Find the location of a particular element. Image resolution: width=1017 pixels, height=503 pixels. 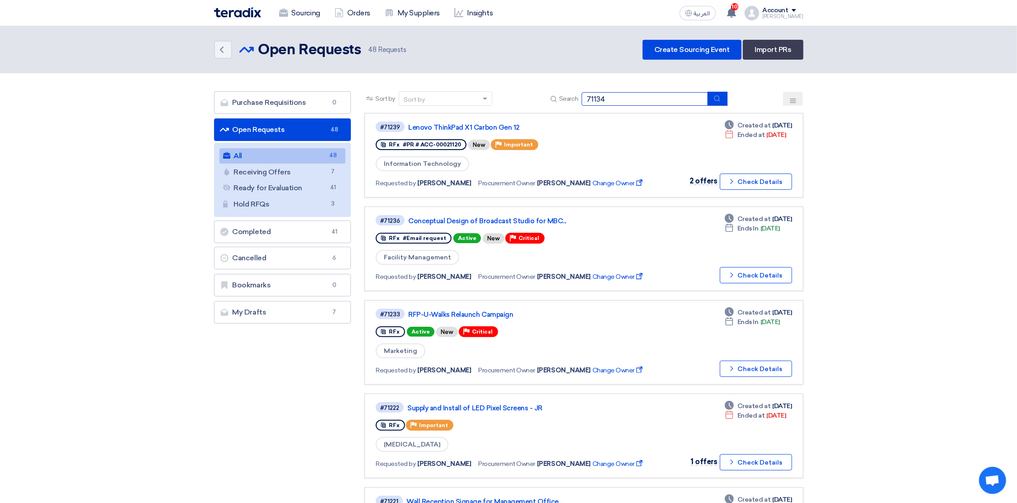

a: Receiving Offers is located at coordinates (283, 172).